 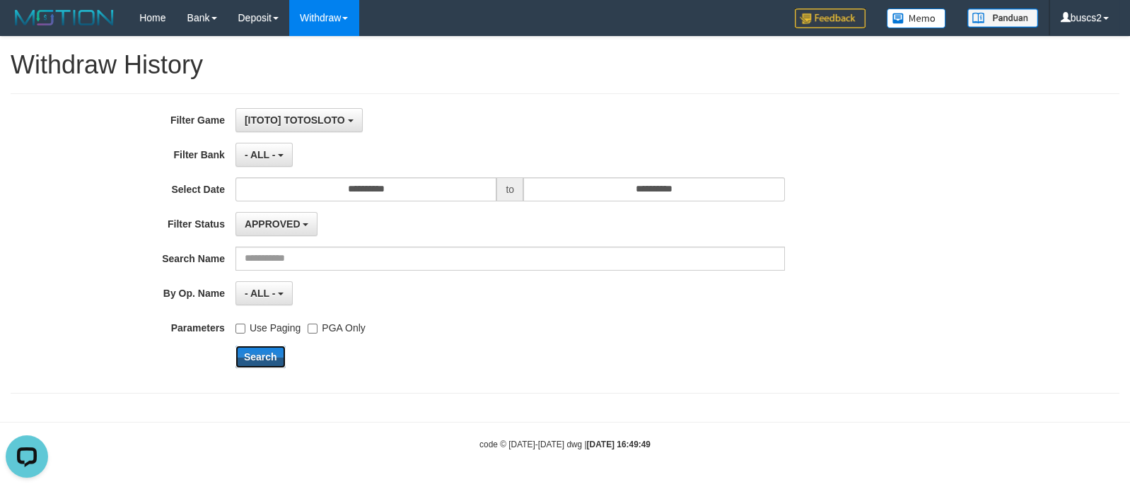 I want to click on button: APPROVED, so click(x=276, y=224).